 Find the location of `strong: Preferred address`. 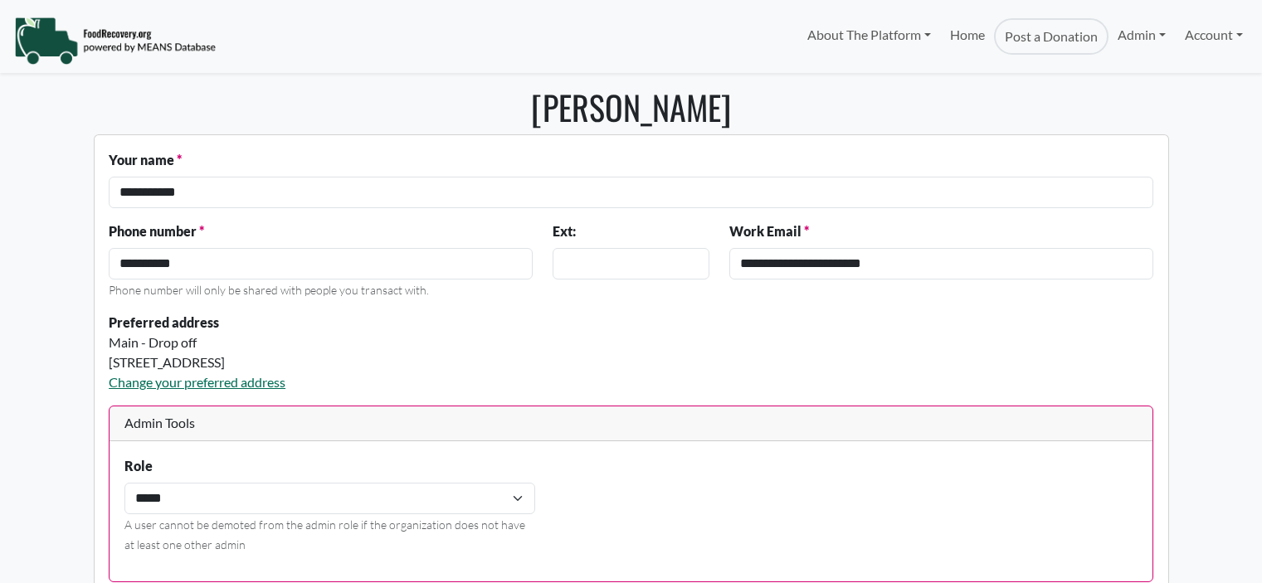

strong: Preferred address is located at coordinates (163, 322).